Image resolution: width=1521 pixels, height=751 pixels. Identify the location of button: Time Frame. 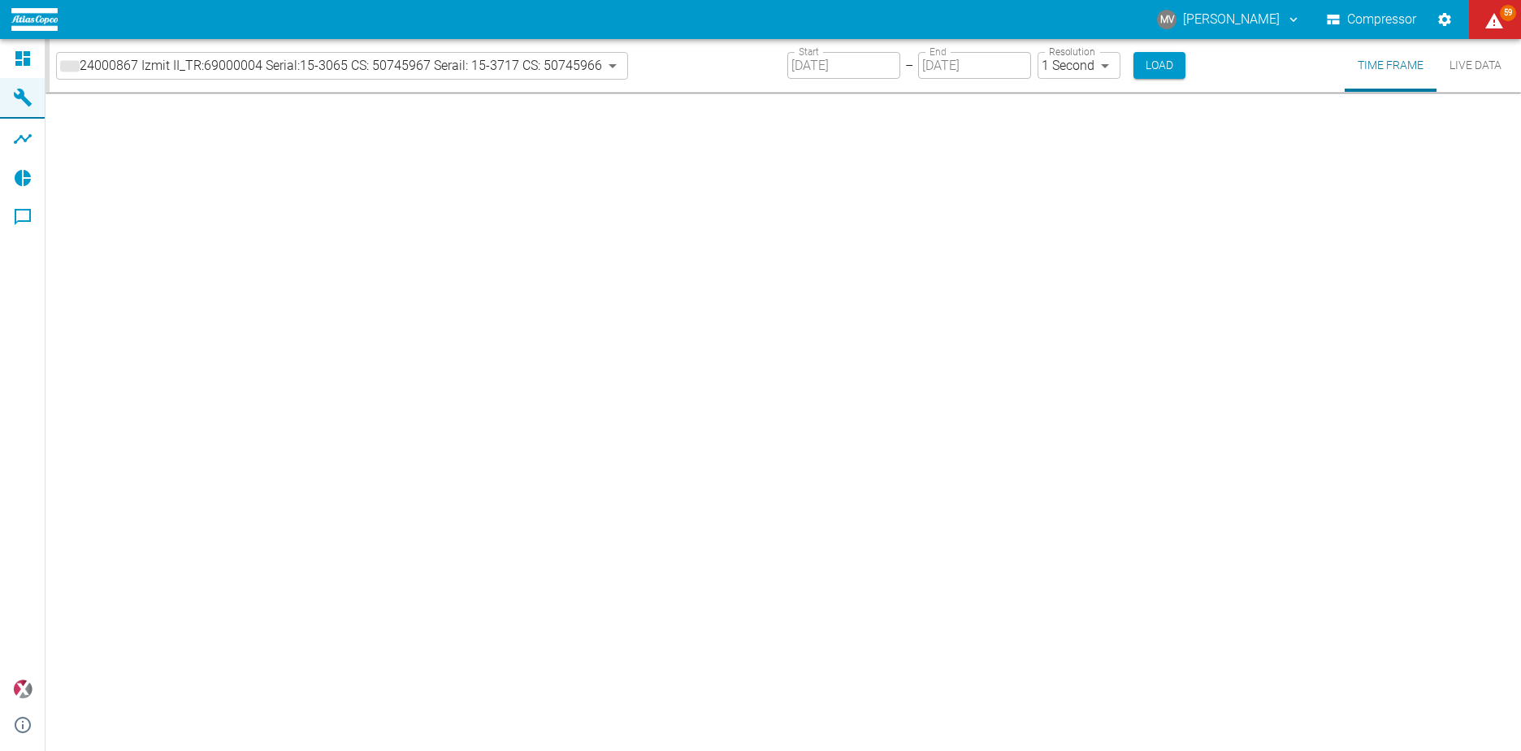
(1390, 65).